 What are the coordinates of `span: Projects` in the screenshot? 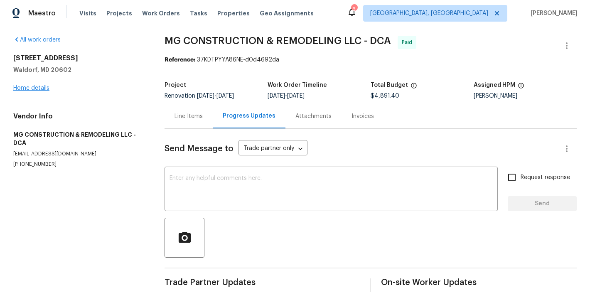 It's located at (119, 13).